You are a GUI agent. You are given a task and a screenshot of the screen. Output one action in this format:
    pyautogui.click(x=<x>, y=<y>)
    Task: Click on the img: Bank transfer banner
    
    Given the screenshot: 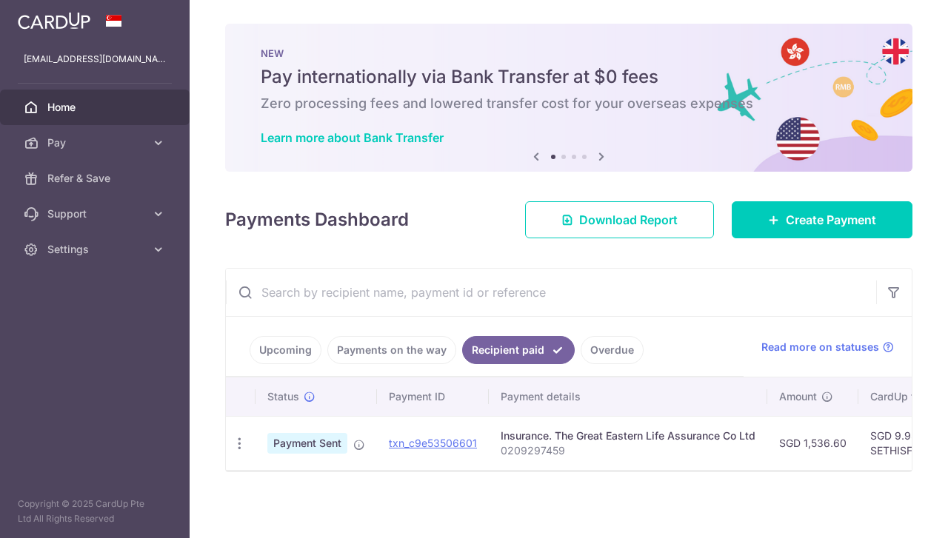 What is the action you would take?
    pyautogui.click(x=569, y=98)
    